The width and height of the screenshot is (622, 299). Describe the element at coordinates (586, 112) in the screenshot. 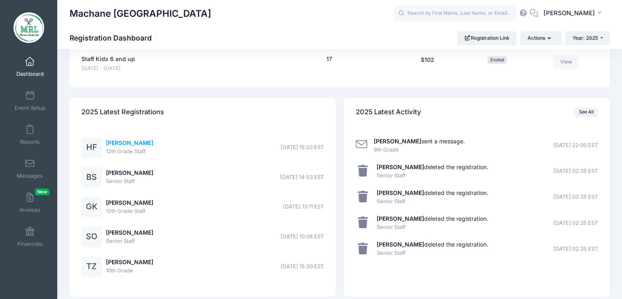

I see `a: See All` at that location.